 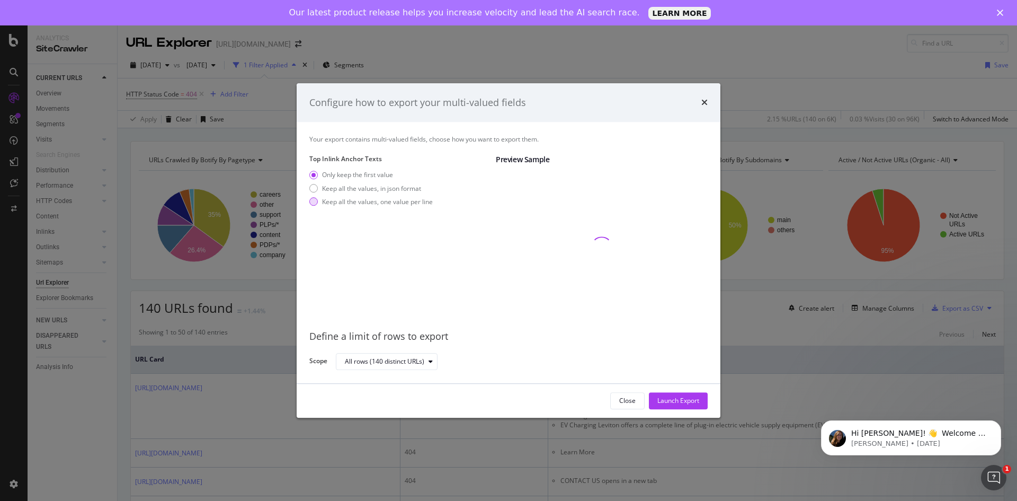 I want to click on div: Keep all the values, in json format, so click(x=371, y=188).